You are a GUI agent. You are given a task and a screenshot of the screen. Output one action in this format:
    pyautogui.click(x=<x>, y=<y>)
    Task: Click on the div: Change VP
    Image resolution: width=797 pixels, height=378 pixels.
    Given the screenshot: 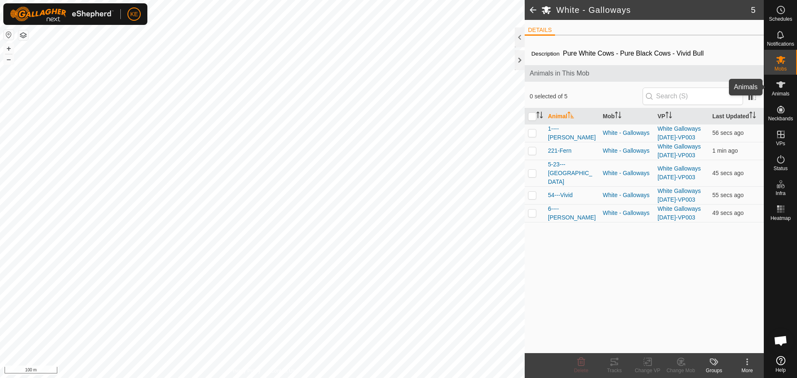 What is the action you would take?
    pyautogui.click(x=647, y=371)
    